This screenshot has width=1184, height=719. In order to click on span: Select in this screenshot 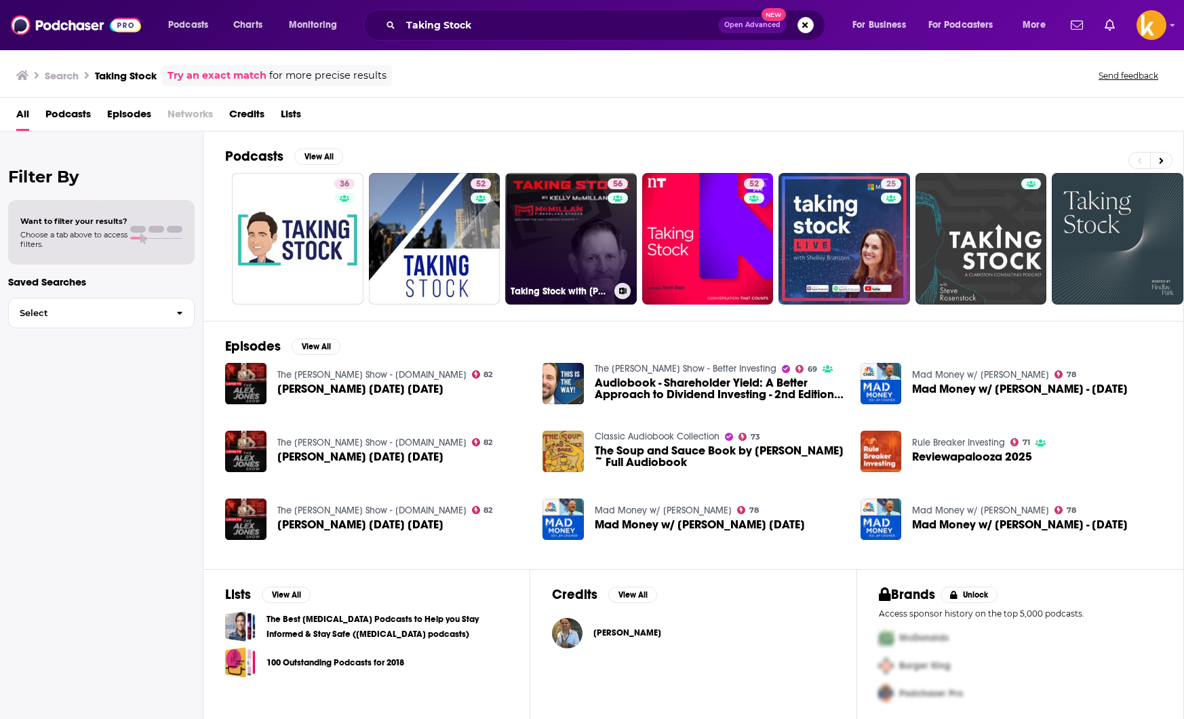, I will do `click(87, 313)`.